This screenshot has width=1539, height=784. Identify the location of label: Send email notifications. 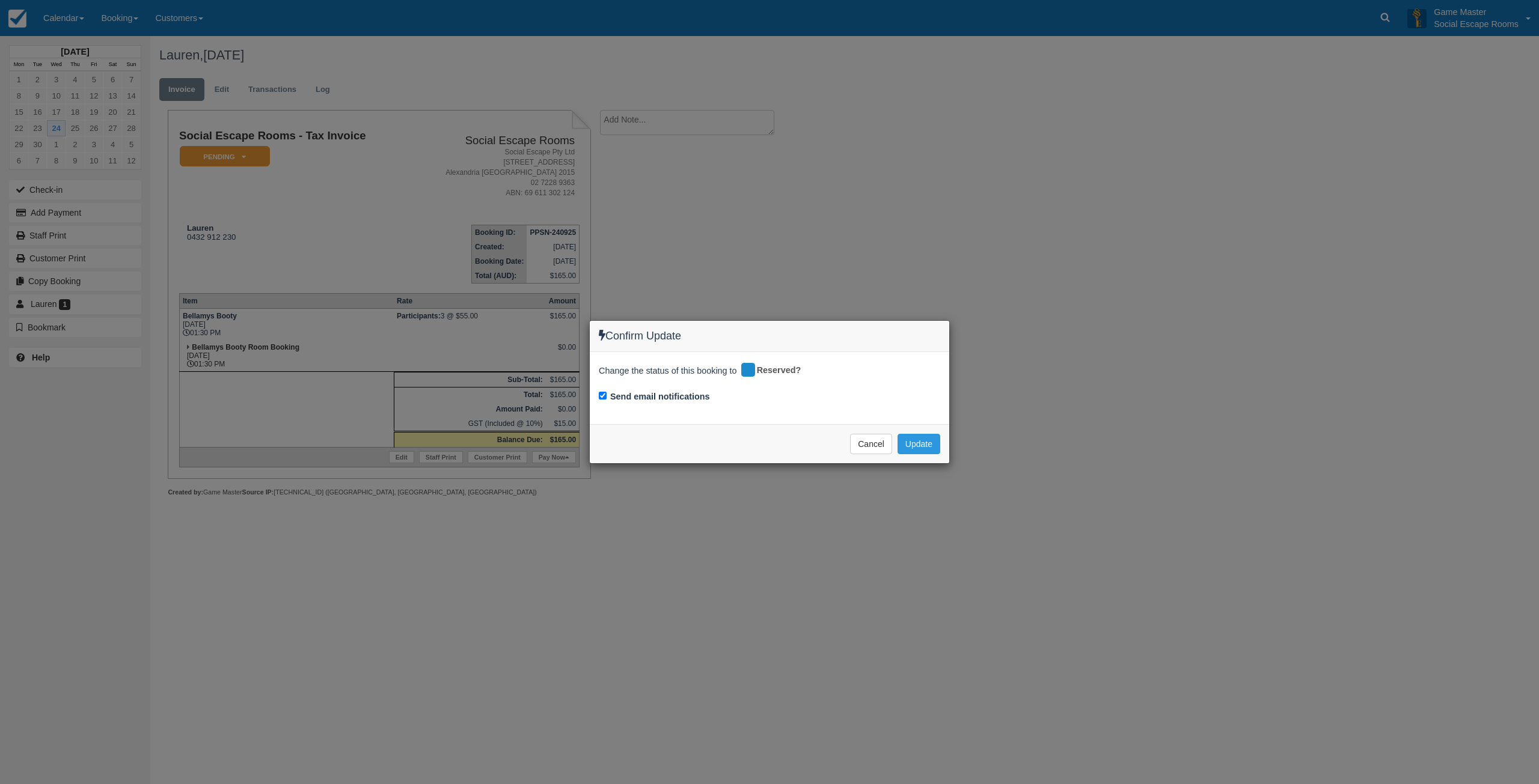
(660, 397).